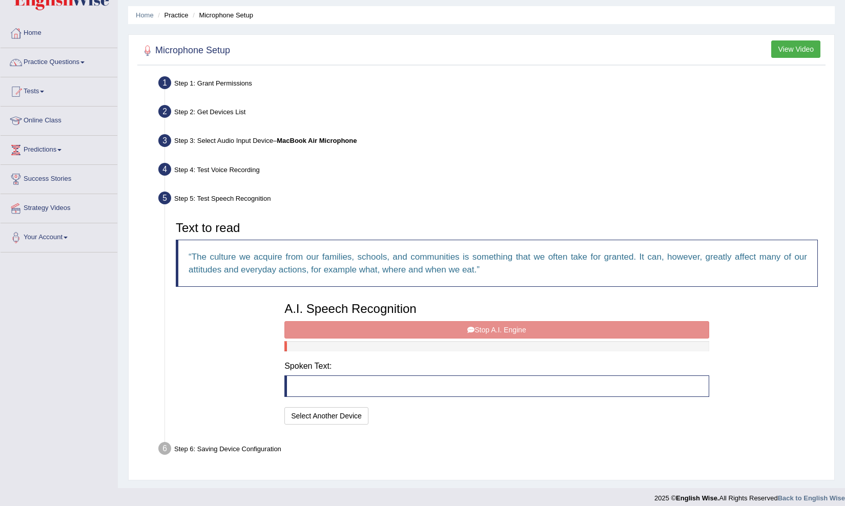 This screenshot has height=506, width=845. Describe the element at coordinates (491, 113) in the screenshot. I see `div: Step 2: Get Devices List` at that location.